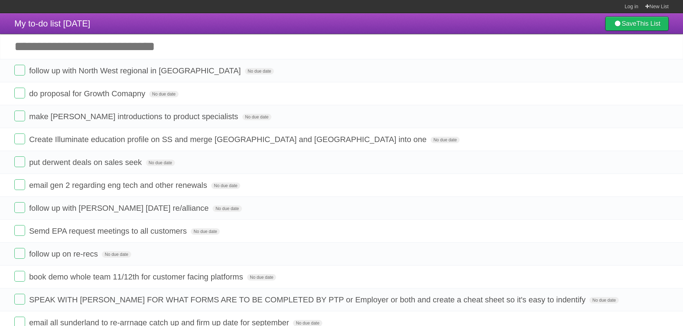  Describe the element at coordinates (88, 94) in the screenshot. I see `span: do proposal for Growth Comapny` at that location.